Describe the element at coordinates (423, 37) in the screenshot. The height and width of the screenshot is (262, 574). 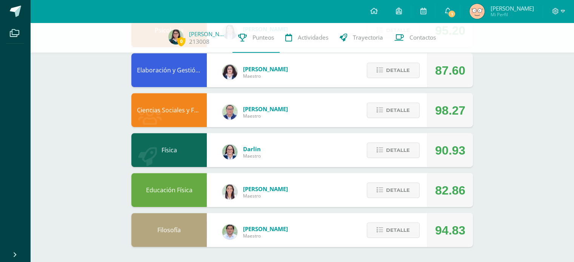
I see `span: Contactos` at that location.